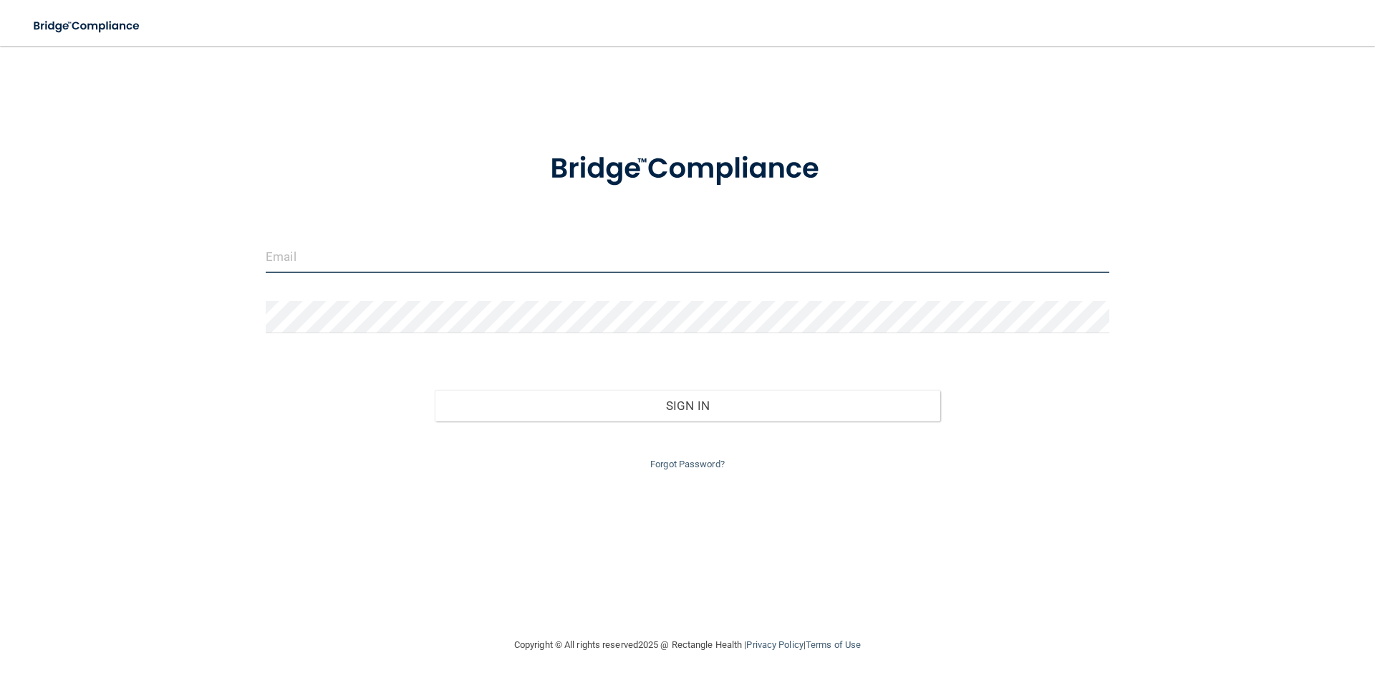 Image resolution: width=1375 pixels, height=683 pixels. I want to click on div: Copyright © All rights reserved 2025 @ Rectangle Health | |, so click(688, 645).